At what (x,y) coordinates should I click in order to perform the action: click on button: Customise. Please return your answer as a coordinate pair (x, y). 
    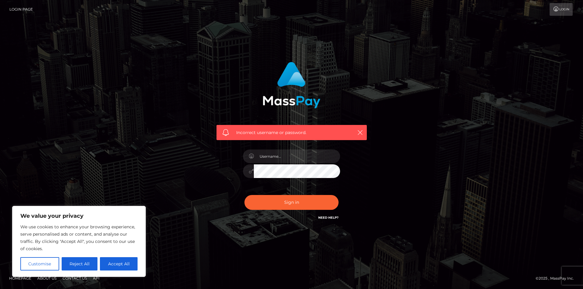
    Looking at the image, I should click on (40, 264).